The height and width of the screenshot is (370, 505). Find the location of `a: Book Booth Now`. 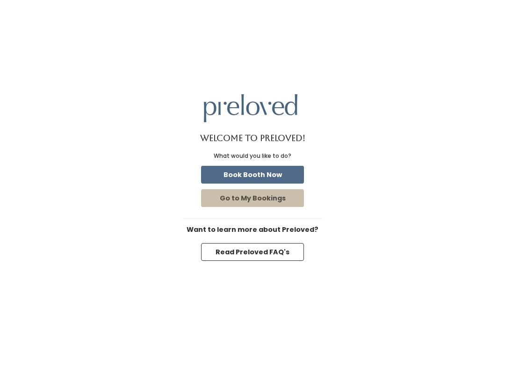

a: Book Booth Now is located at coordinates (253, 174).